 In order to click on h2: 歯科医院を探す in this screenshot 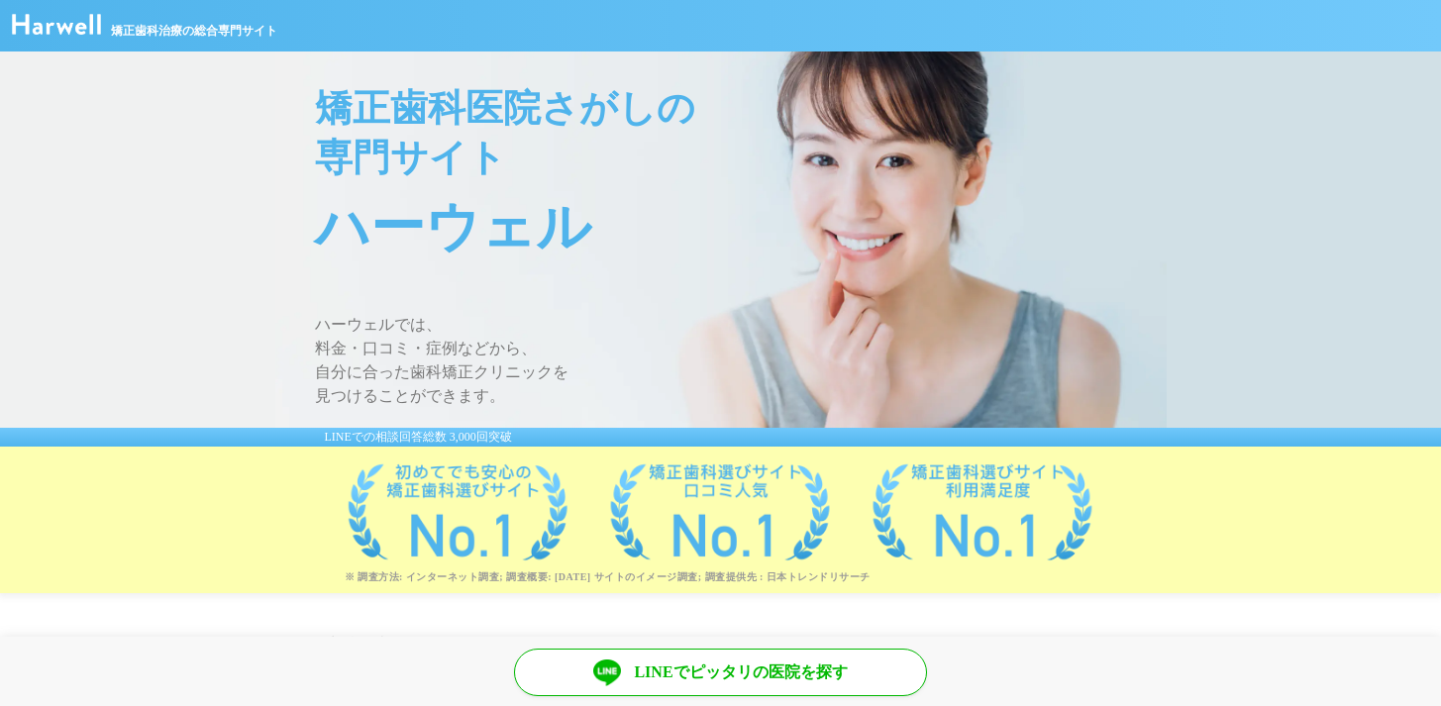, I will do `click(721, 645)`.